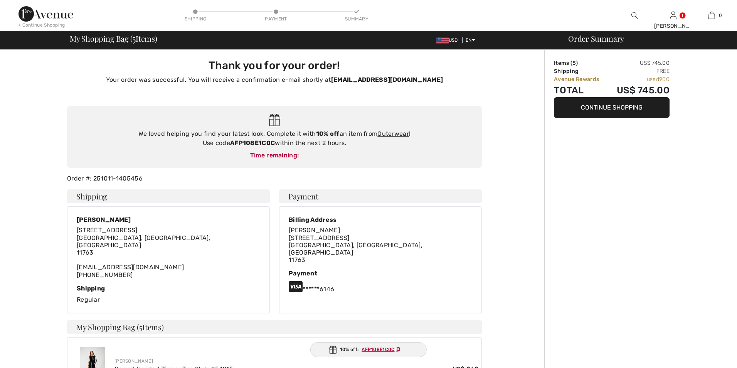  I want to click on span: My Shopping Bag ( Items), so click(113, 39).